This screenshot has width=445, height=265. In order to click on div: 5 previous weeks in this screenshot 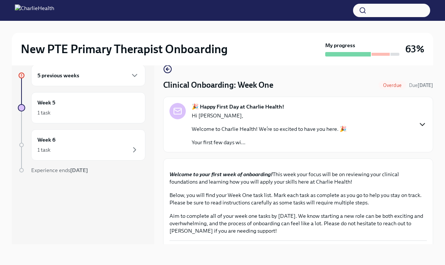, I will do `click(88, 75)`.